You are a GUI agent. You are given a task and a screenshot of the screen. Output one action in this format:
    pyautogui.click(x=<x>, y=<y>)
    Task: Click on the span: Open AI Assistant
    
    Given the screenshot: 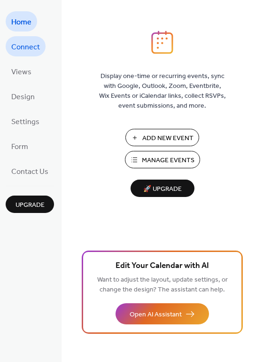 What is the action you would take?
    pyautogui.click(x=156, y=315)
    